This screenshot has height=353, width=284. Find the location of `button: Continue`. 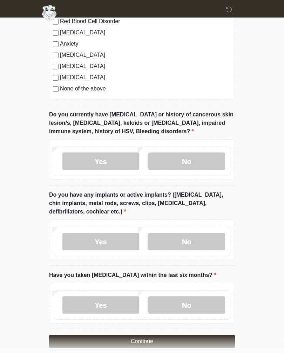

button: Continue is located at coordinates (142, 342).